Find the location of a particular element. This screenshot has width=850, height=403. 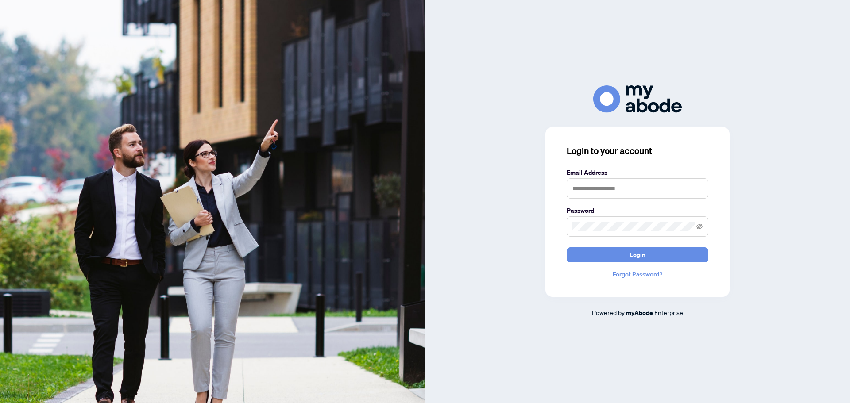

h3: Login to your account is located at coordinates (637, 151).